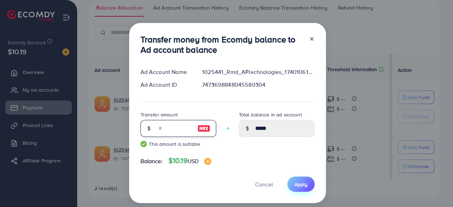 The width and height of the screenshot is (453, 207). I want to click on small: This amount is suitable, so click(178, 144).